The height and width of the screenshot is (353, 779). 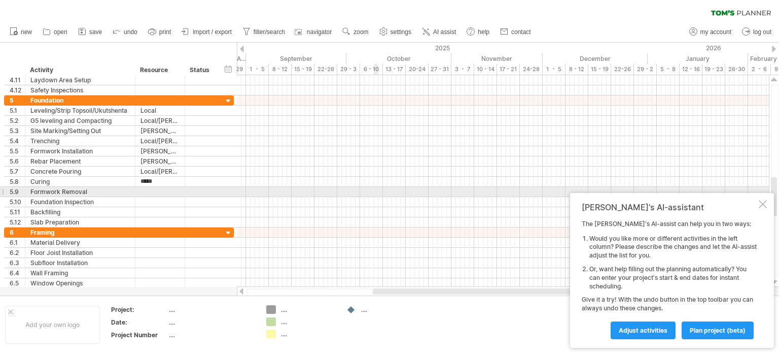 What do you see at coordinates (159, 70) in the screenshot?
I see `div: Resource` at bounding box center [159, 70].